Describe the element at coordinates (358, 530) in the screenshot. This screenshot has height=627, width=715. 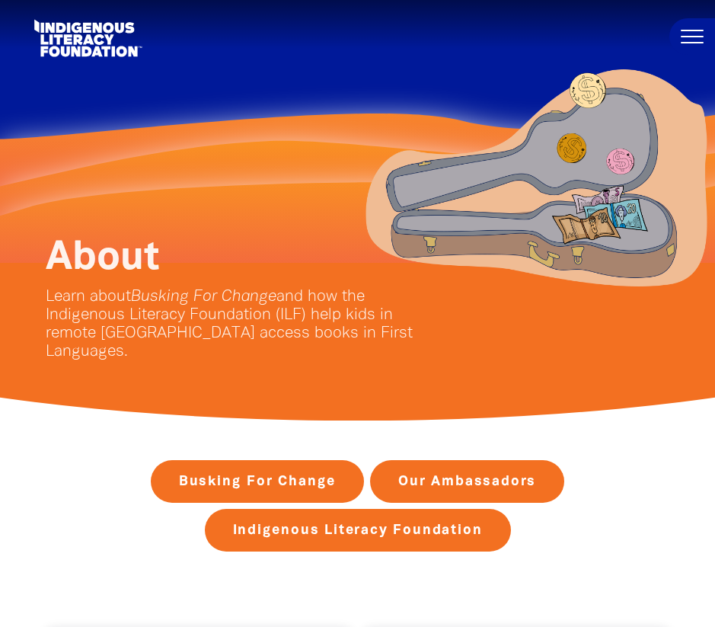
I see `a: Indigenous Literacy Foundation` at that location.